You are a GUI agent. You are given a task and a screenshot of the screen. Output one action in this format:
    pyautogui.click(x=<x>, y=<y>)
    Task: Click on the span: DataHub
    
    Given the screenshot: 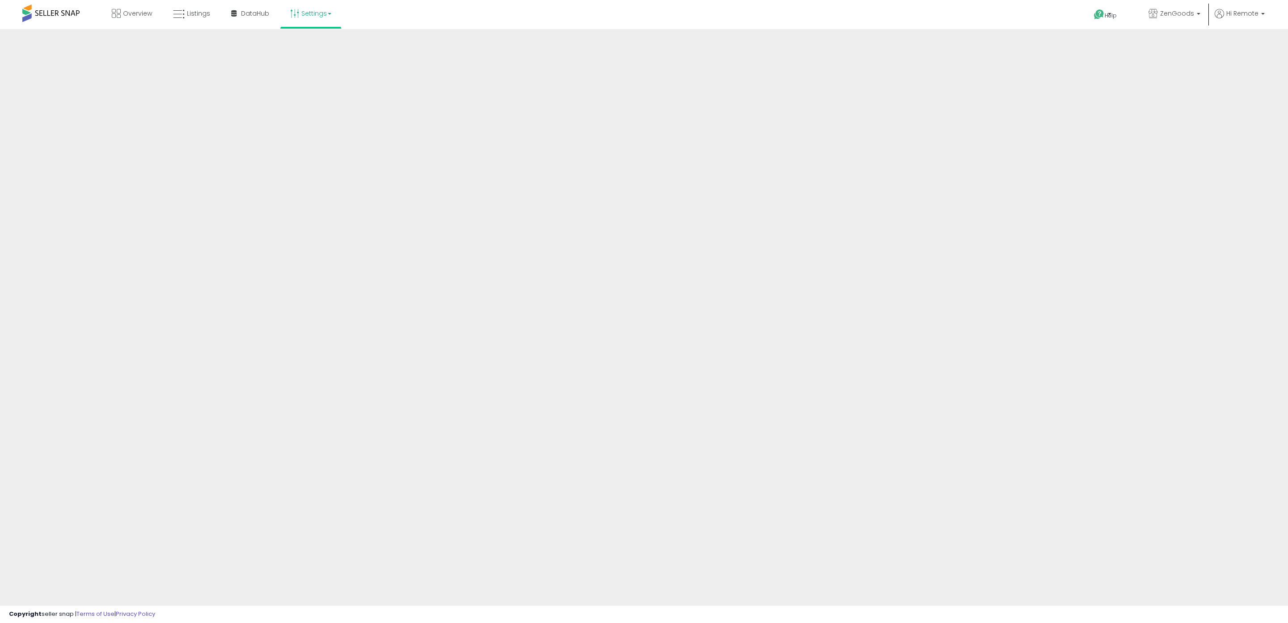 What is the action you would take?
    pyautogui.click(x=255, y=13)
    